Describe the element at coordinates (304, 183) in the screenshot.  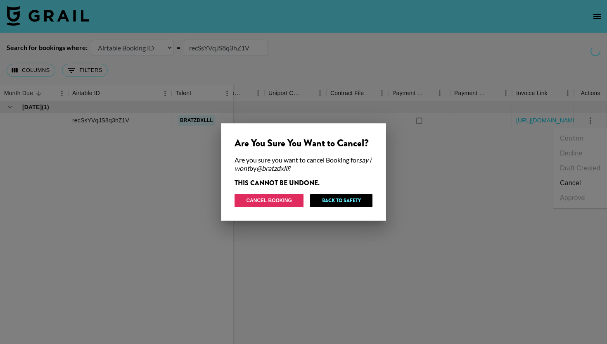
I see `div: THIS CANNOT BE UNDONE.` at that location.